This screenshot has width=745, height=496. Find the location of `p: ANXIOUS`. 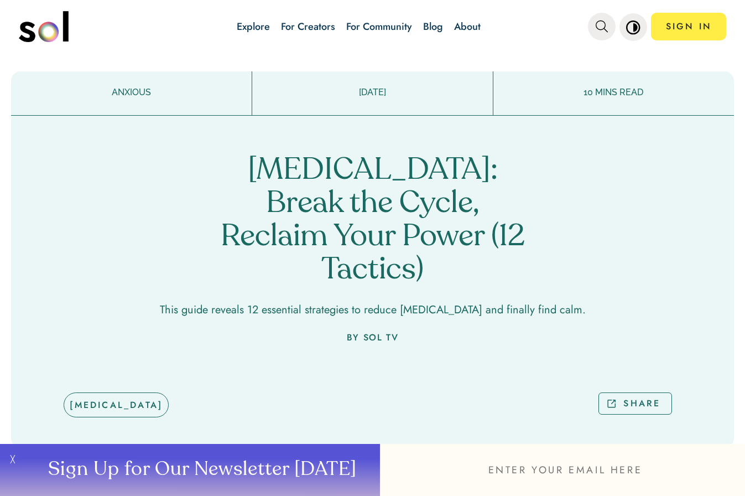

p: ANXIOUS is located at coordinates (131, 92).